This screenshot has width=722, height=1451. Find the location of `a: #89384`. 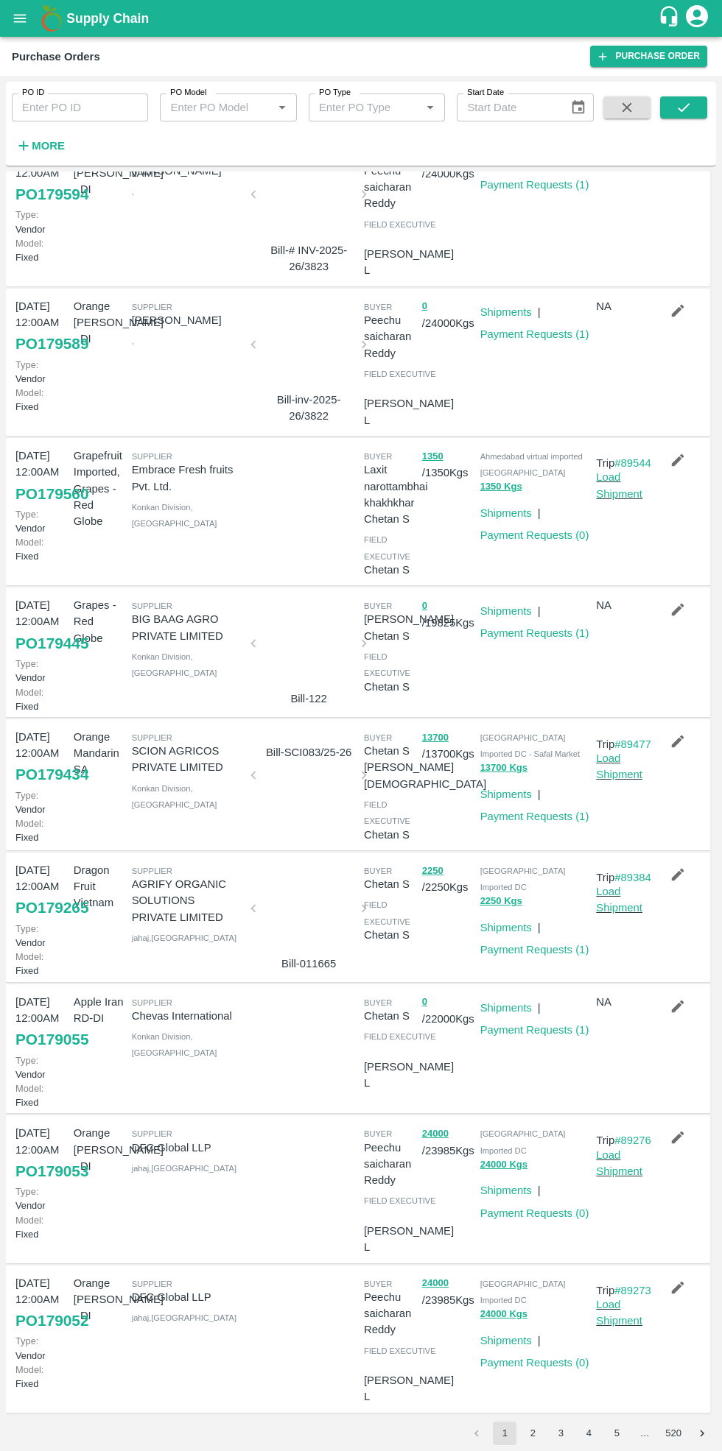

a: #89384 is located at coordinates (633, 878).